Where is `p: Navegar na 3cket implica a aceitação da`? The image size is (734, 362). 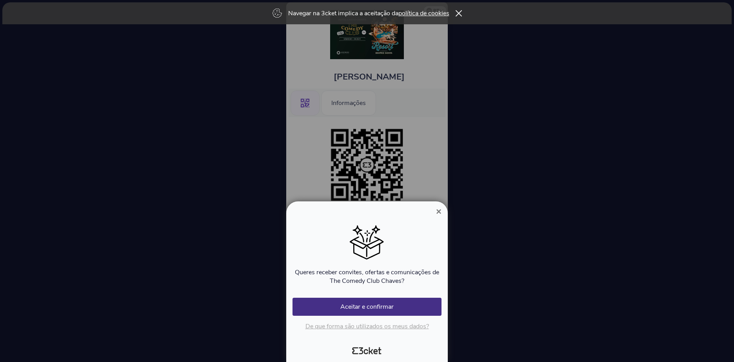 p: Navegar na 3cket implica a aceitação da is located at coordinates (369, 13).